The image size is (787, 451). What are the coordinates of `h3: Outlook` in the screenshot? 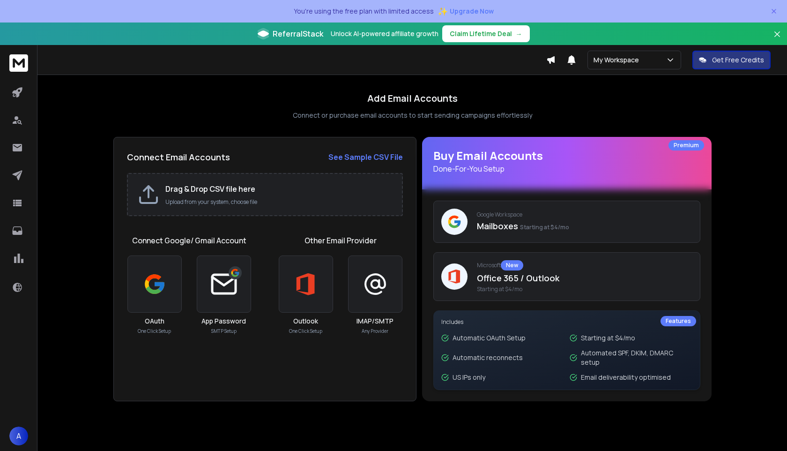 It's located at (306, 321).